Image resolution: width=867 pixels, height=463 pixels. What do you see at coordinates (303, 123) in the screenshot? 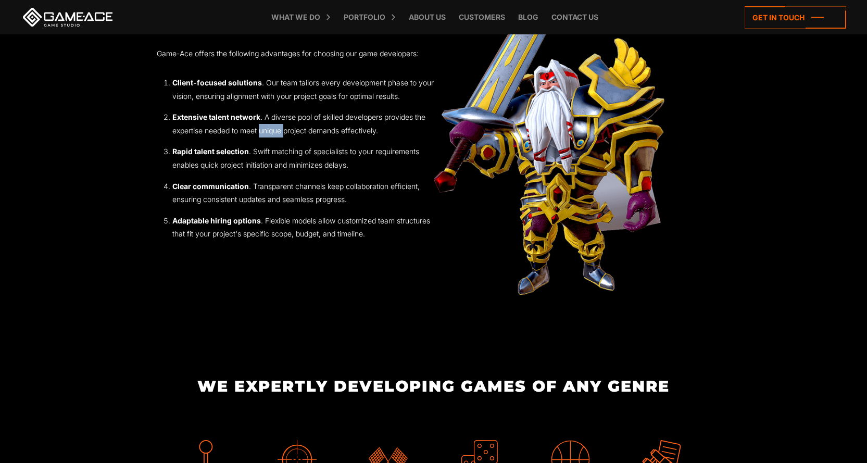
I see `li: . A diverse pool of skilled developers provides the expertise needed to meet unique project deman...` at bounding box center [303, 123].